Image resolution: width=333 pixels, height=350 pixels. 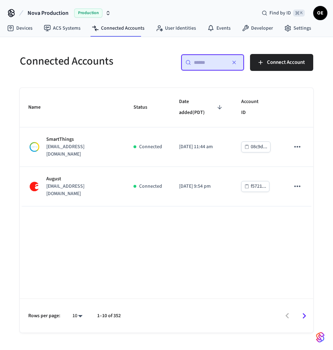 What do you see at coordinates (91, 61) in the screenshot?
I see `h5: Connected Accounts` at bounding box center [91, 61].